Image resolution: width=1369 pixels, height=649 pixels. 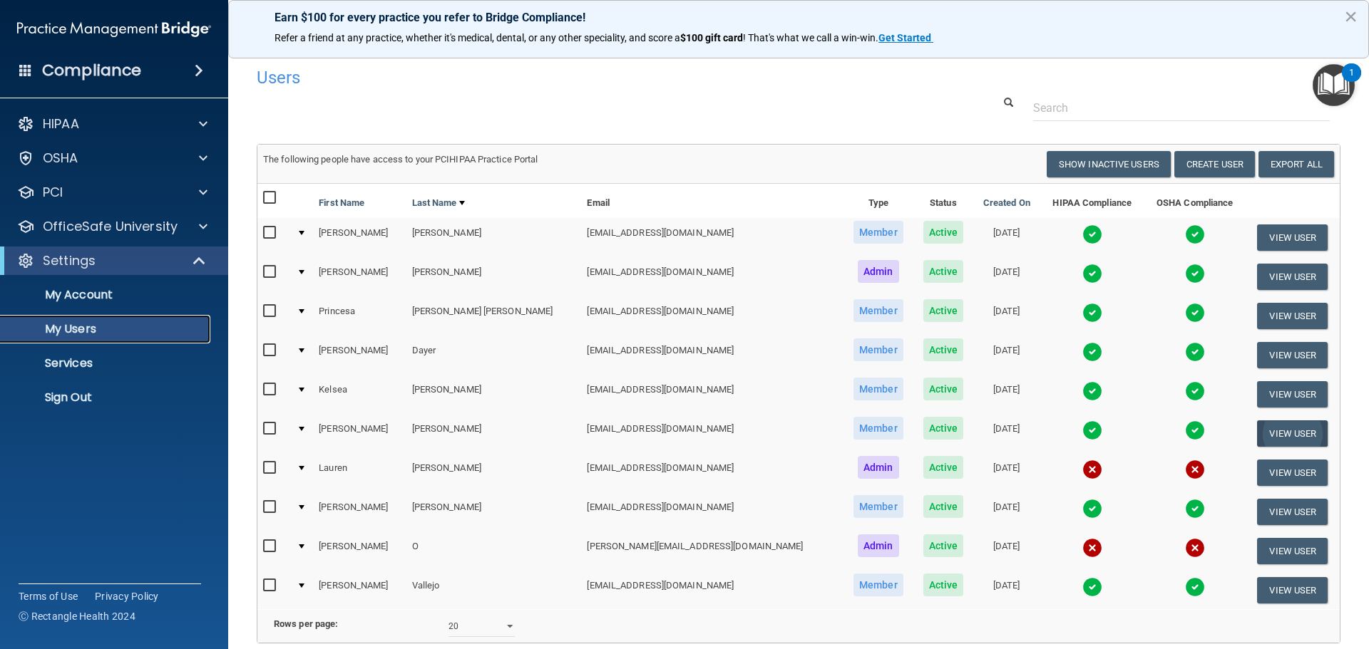 I want to click on td: Vallejo, so click(x=494, y=590).